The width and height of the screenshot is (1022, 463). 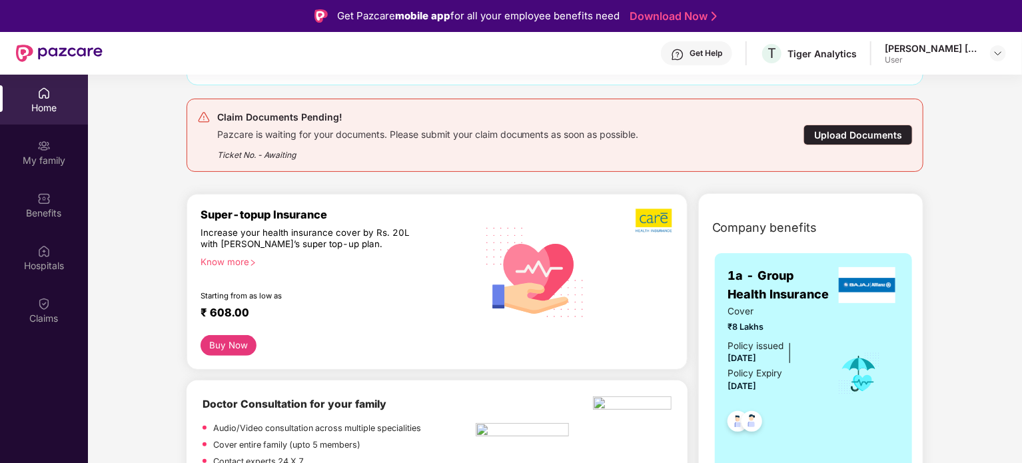 I want to click on div: User, so click(x=932, y=60).